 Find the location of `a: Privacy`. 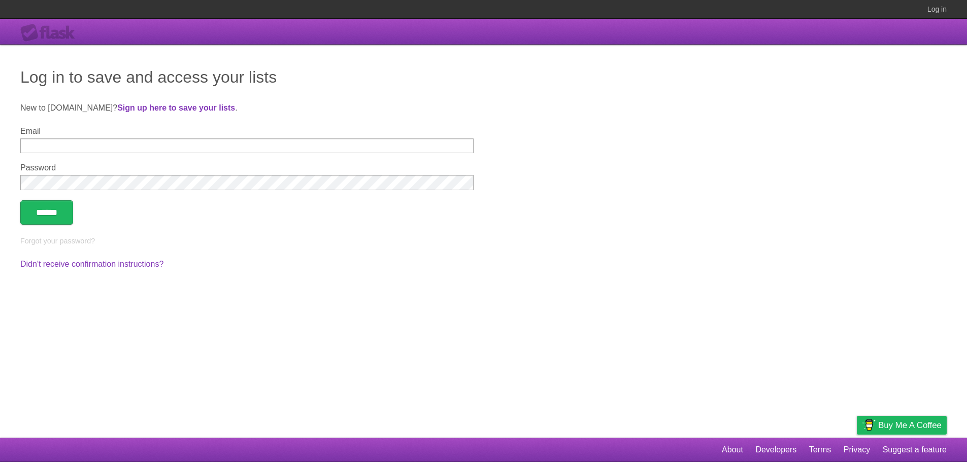

a: Privacy is located at coordinates (857, 450).